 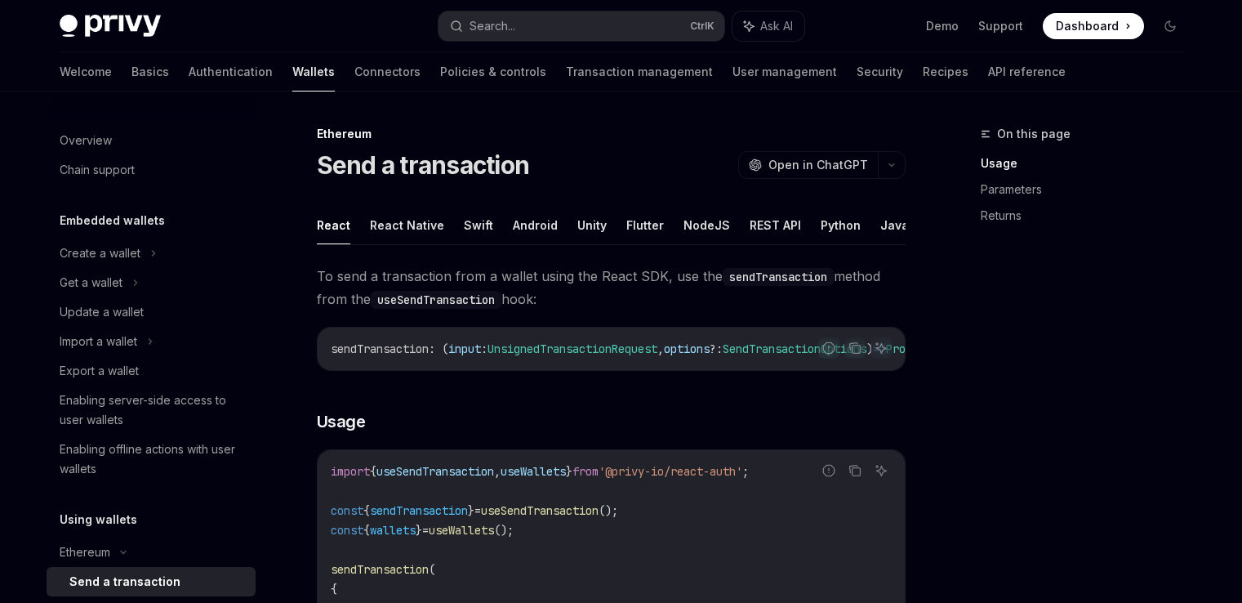 I want to click on div: Overview, so click(x=86, y=140).